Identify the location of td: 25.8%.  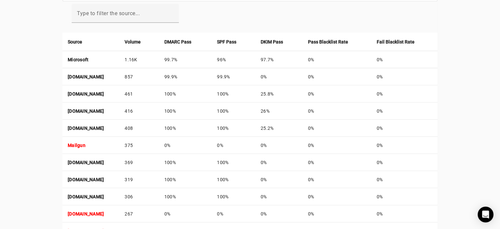
(279, 94).